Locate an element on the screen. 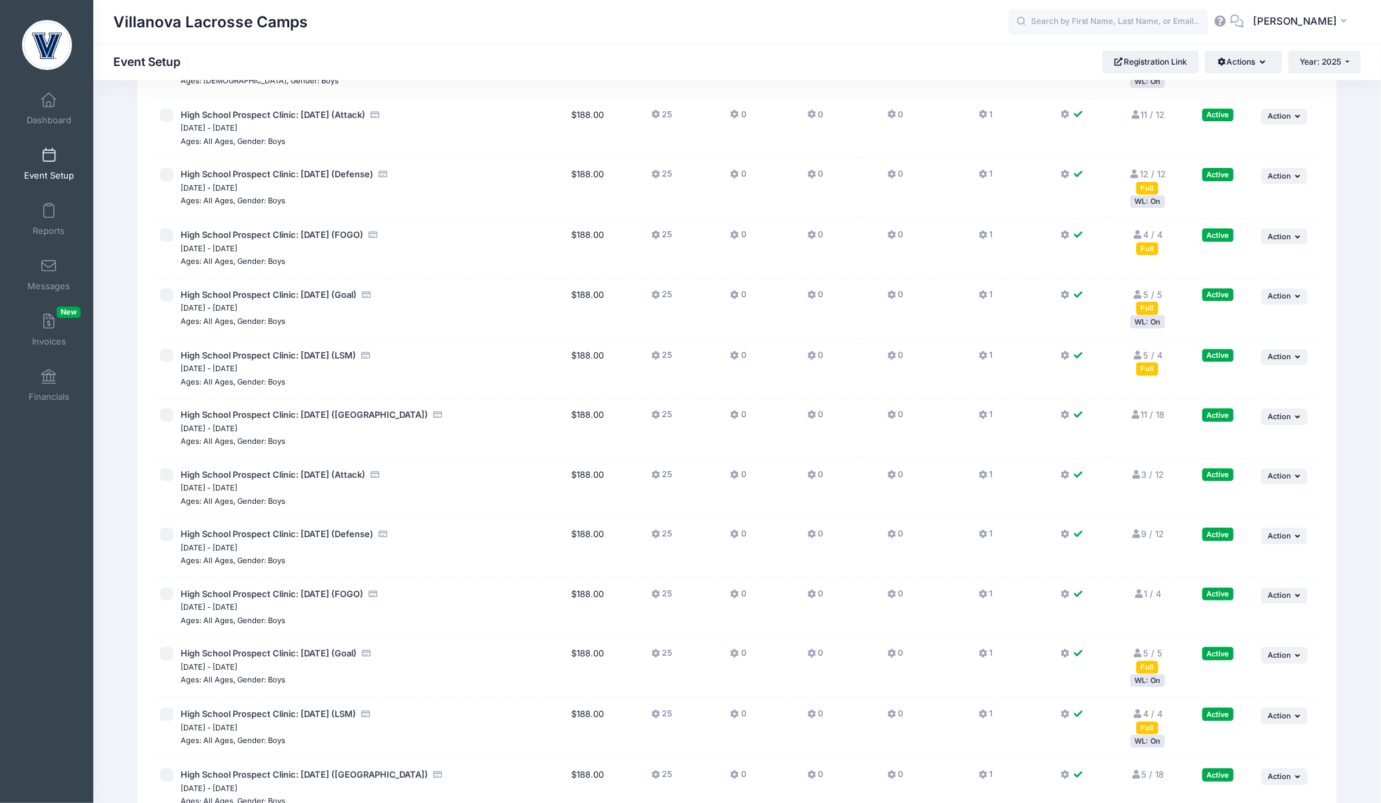 The image size is (1381, 803). a: 4 / 4 Full is located at coordinates (1147, 721).